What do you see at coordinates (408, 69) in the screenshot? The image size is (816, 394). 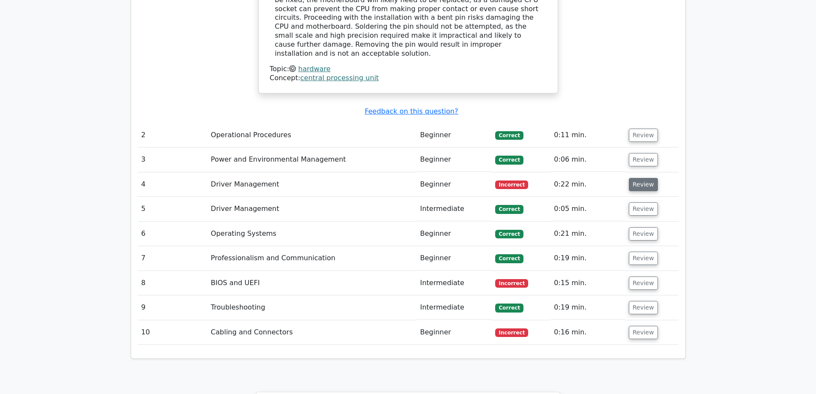 I see `div: Topic:` at bounding box center [408, 69].